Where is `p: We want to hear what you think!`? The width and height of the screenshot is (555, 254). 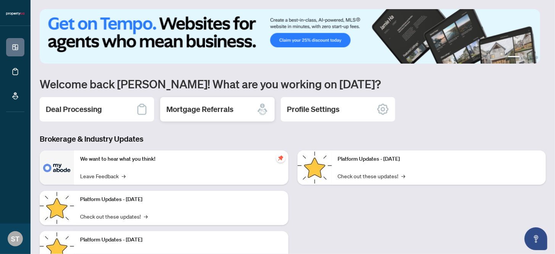
p: We want to hear what you think! is located at coordinates (181, 159).